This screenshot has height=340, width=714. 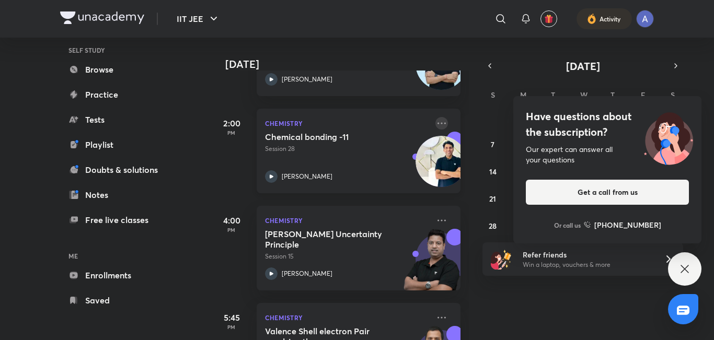 I want to click on button: IIT JEE, so click(x=198, y=19).